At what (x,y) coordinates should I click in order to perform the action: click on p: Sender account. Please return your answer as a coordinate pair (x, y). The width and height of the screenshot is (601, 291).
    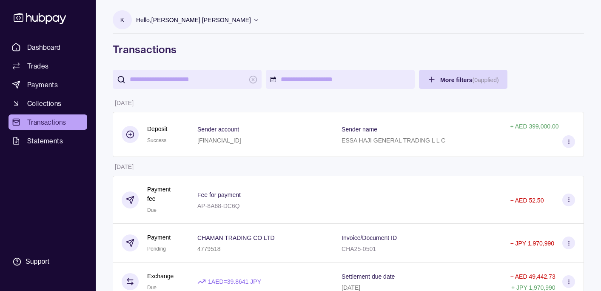
    Looking at the image, I should click on (218, 129).